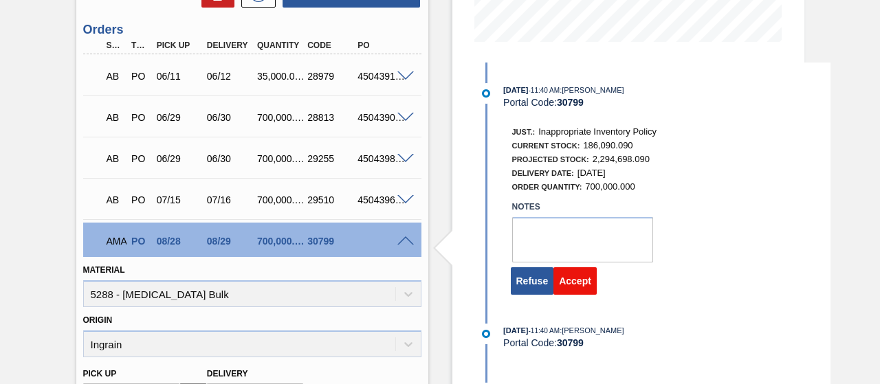 This screenshot has width=880, height=384. Describe the element at coordinates (281, 45) in the screenshot. I see `div: Quantity` at that location.